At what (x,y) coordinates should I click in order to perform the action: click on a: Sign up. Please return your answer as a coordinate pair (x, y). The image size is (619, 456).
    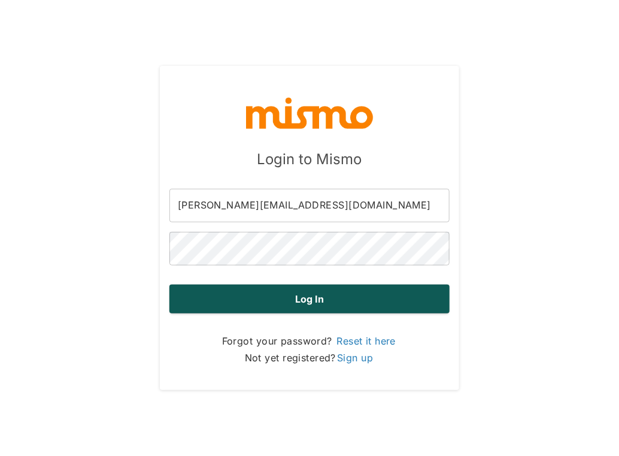
    Looking at the image, I should click on (355, 358).